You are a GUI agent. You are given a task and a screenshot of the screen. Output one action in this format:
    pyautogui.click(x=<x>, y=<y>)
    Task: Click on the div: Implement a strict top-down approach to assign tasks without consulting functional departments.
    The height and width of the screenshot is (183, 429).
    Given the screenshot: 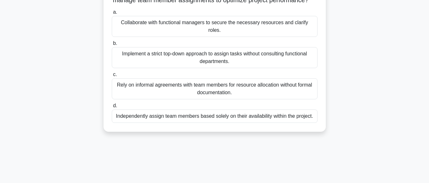 What is the action you would take?
    pyautogui.click(x=215, y=58)
    